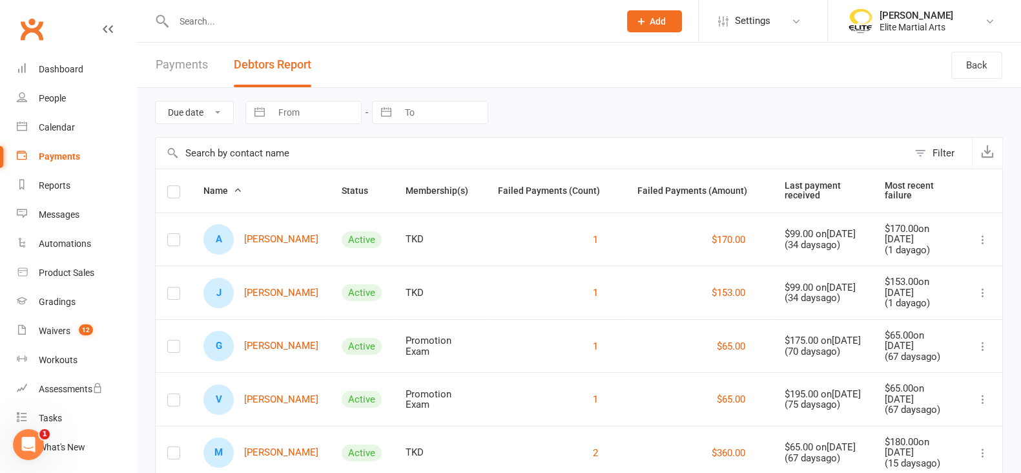 The height and width of the screenshot is (473, 1021). Describe the element at coordinates (860, 21) in the screenshot. I see `img: thumb_image1508806937.png` at that location.